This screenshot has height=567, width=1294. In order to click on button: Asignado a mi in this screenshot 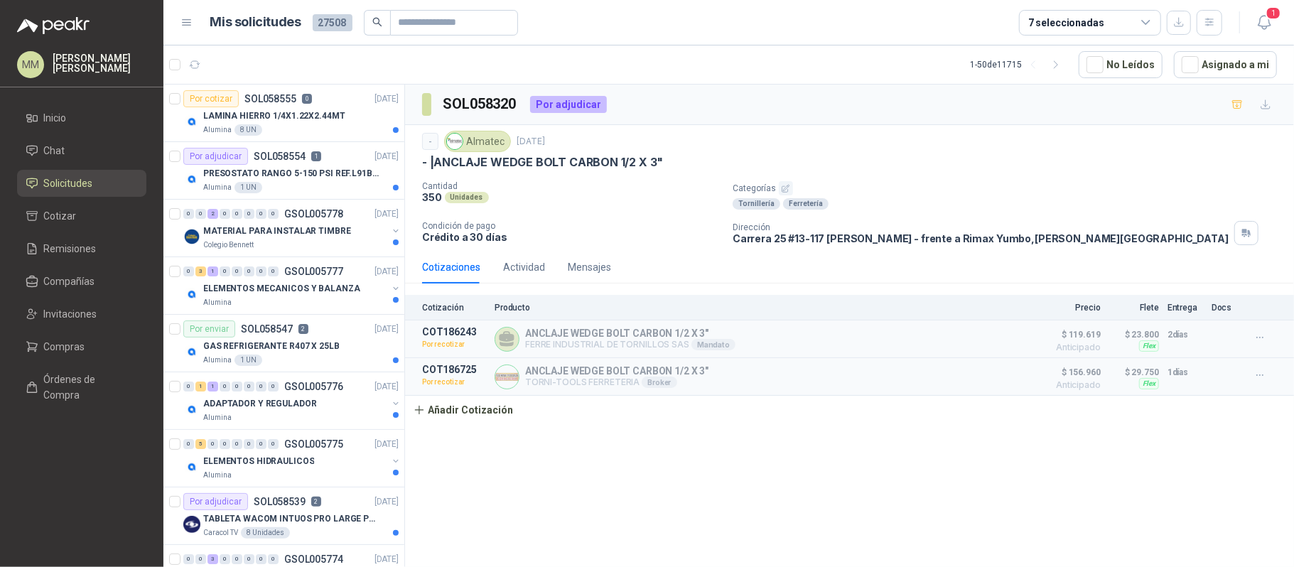, I will do `click(1225, 65)`.